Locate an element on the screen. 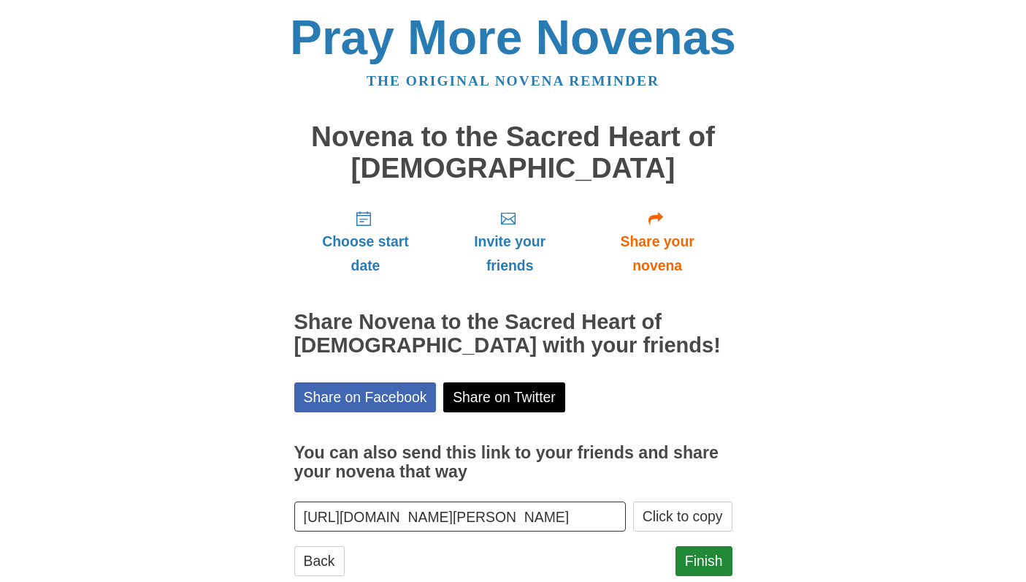 Image resolution: width=1026 pixels, height=582 pixels. a: Finish is located at coordinates (704, 560).